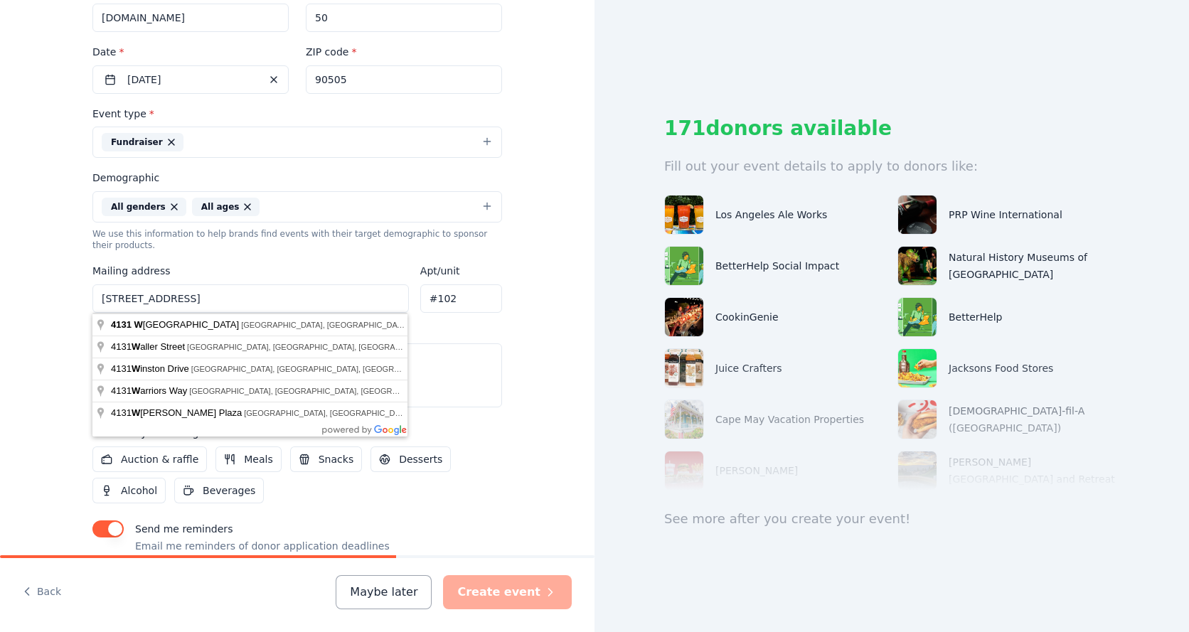  I want to click on div: All ages, so click(226, 207).